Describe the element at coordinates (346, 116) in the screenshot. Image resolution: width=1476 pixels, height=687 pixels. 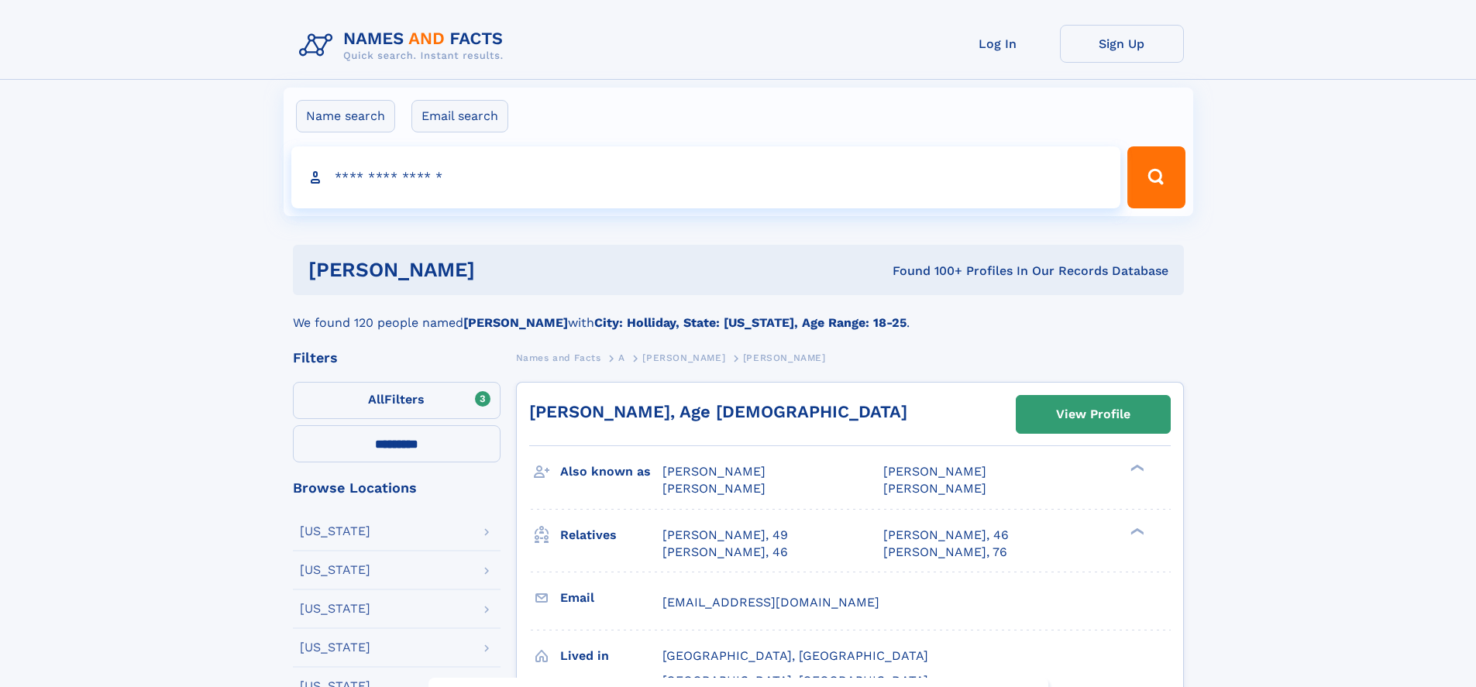
I see `label: Name search` at that location.